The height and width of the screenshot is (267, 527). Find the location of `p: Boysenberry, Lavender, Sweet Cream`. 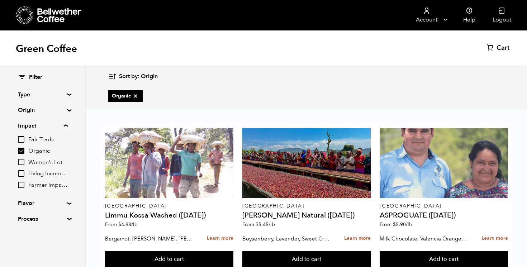

p: Boysenberry, Lavender, Sweet Cream is located at coordinates (286, 239).